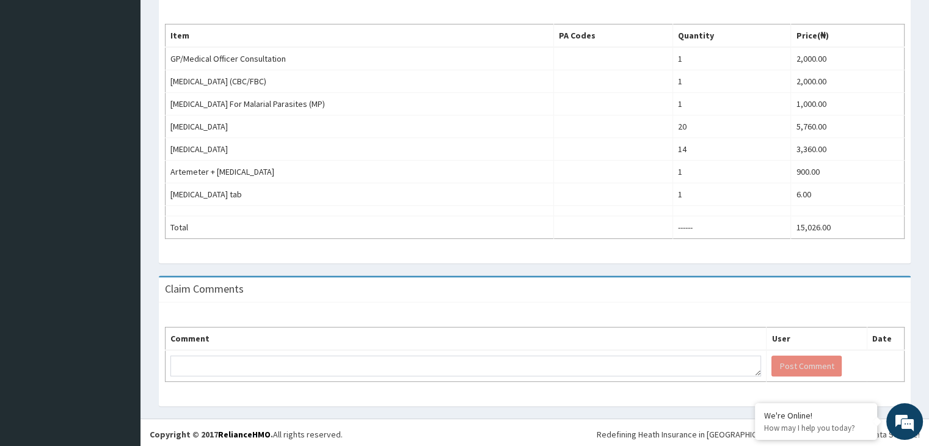 Image resolution: width=929 pixels, height=446 pixels. What do you see at coordinates (360, 59) in the screenshot?
I see `td: GP/Medical Officer Consultation` at bounding box center [360, 59].